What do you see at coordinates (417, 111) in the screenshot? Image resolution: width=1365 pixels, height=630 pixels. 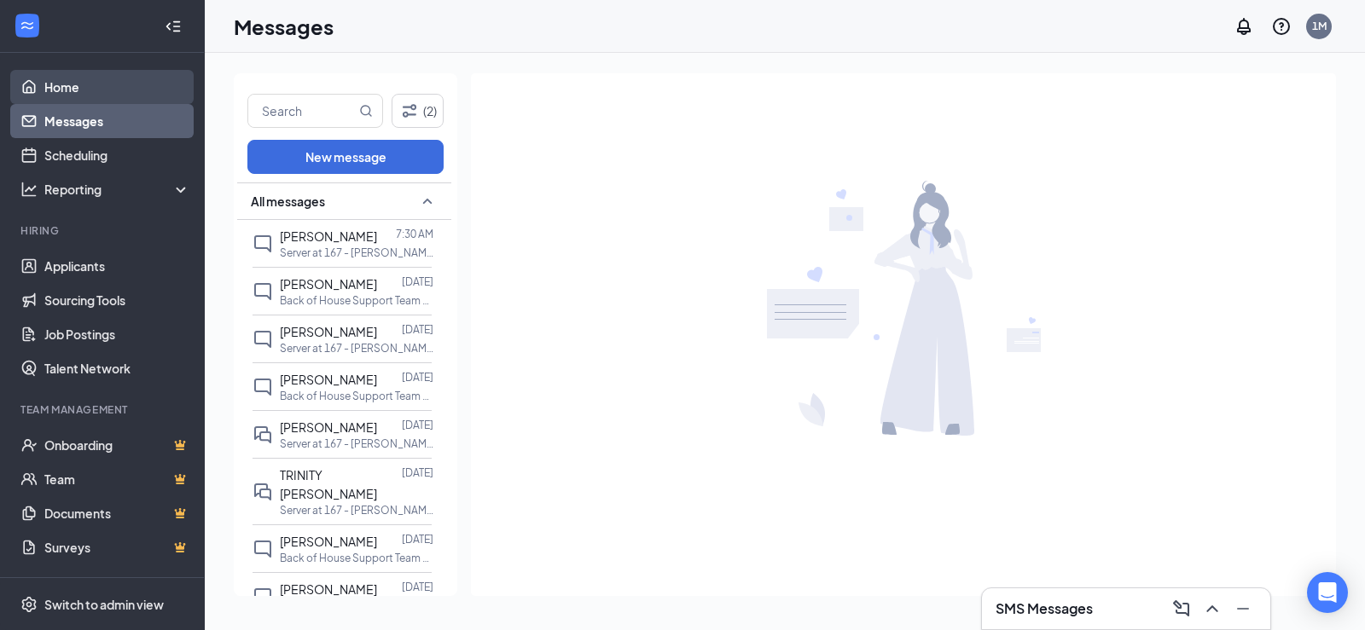 I see `button: Filter (2)` at bounding box center [417, 111].